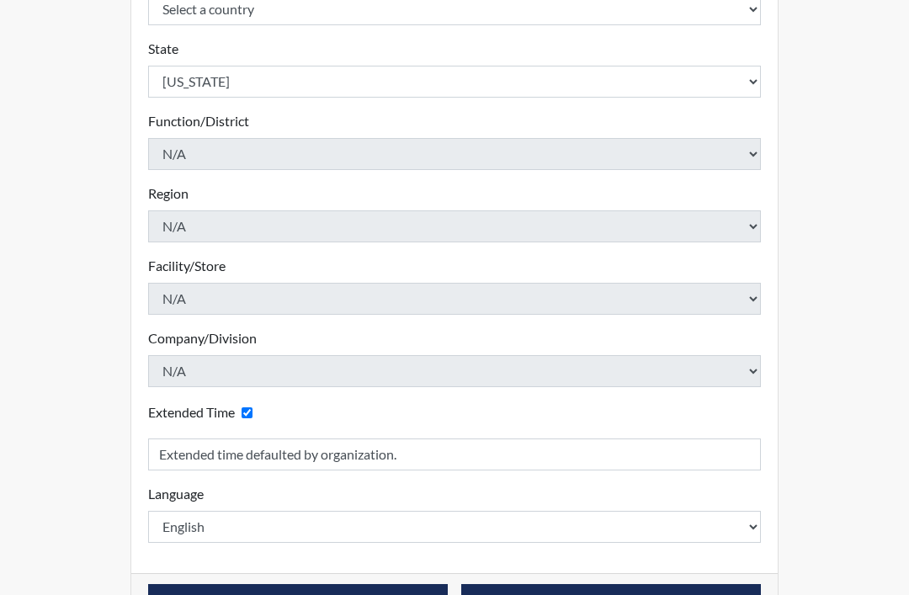 The height and width of the screenshot is (595, 909). Describe the element at coordinates (199, 121) in the screenshot. I see `label: Function/District` at that location.